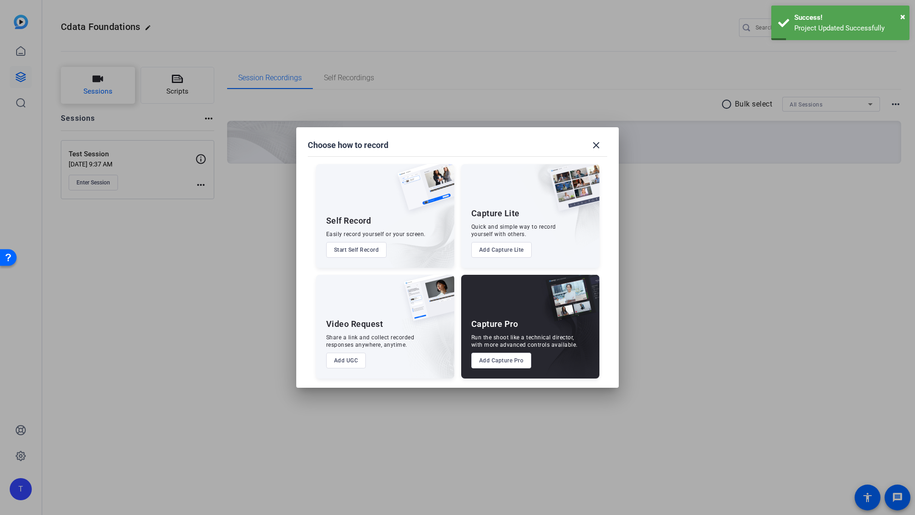  What do you see at coordinates (355, 324) in the screenshot?
I see `div: Video Request` at bounding box center [355, 324].